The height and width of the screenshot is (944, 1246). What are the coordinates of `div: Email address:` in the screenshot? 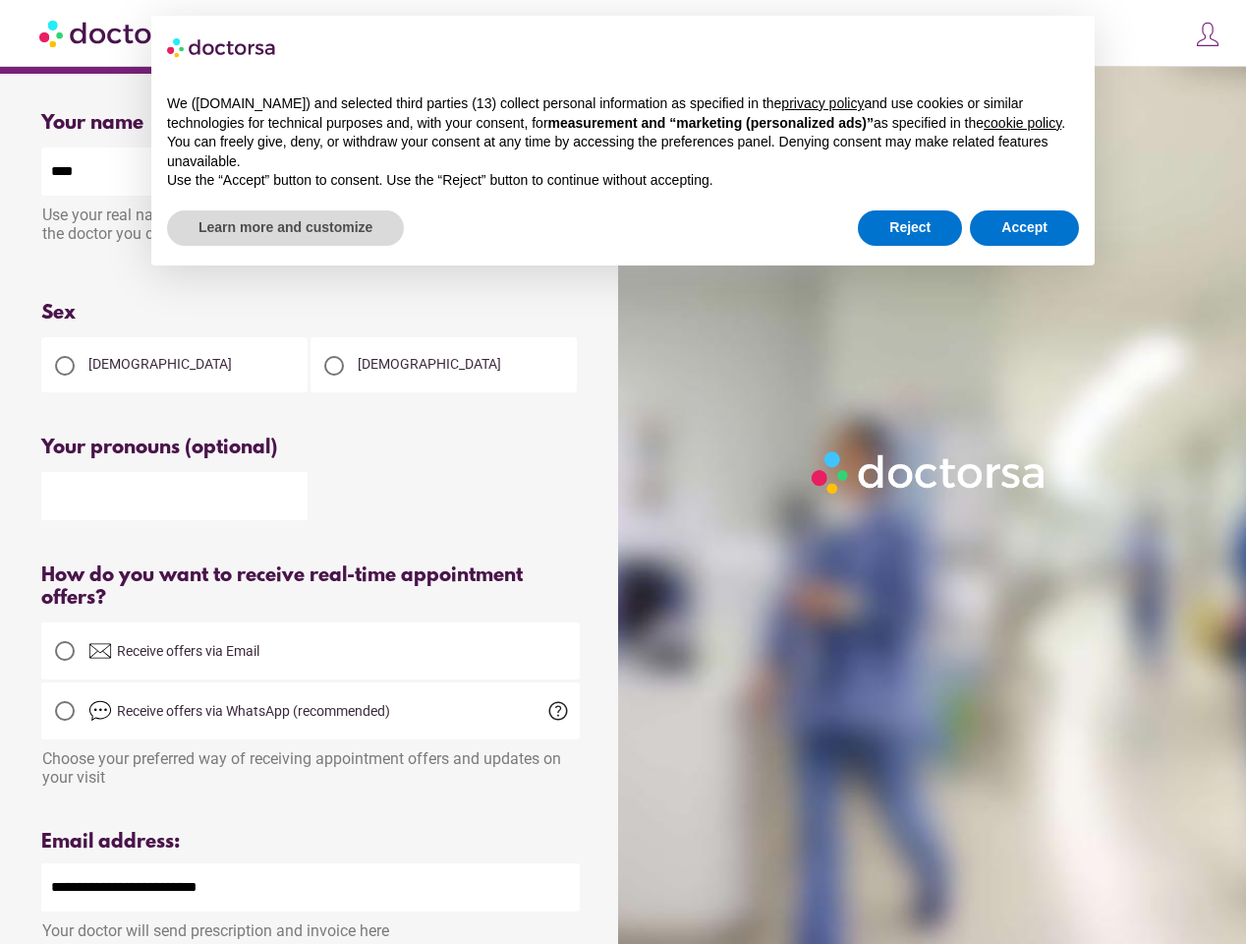 It's located at (311, 841).